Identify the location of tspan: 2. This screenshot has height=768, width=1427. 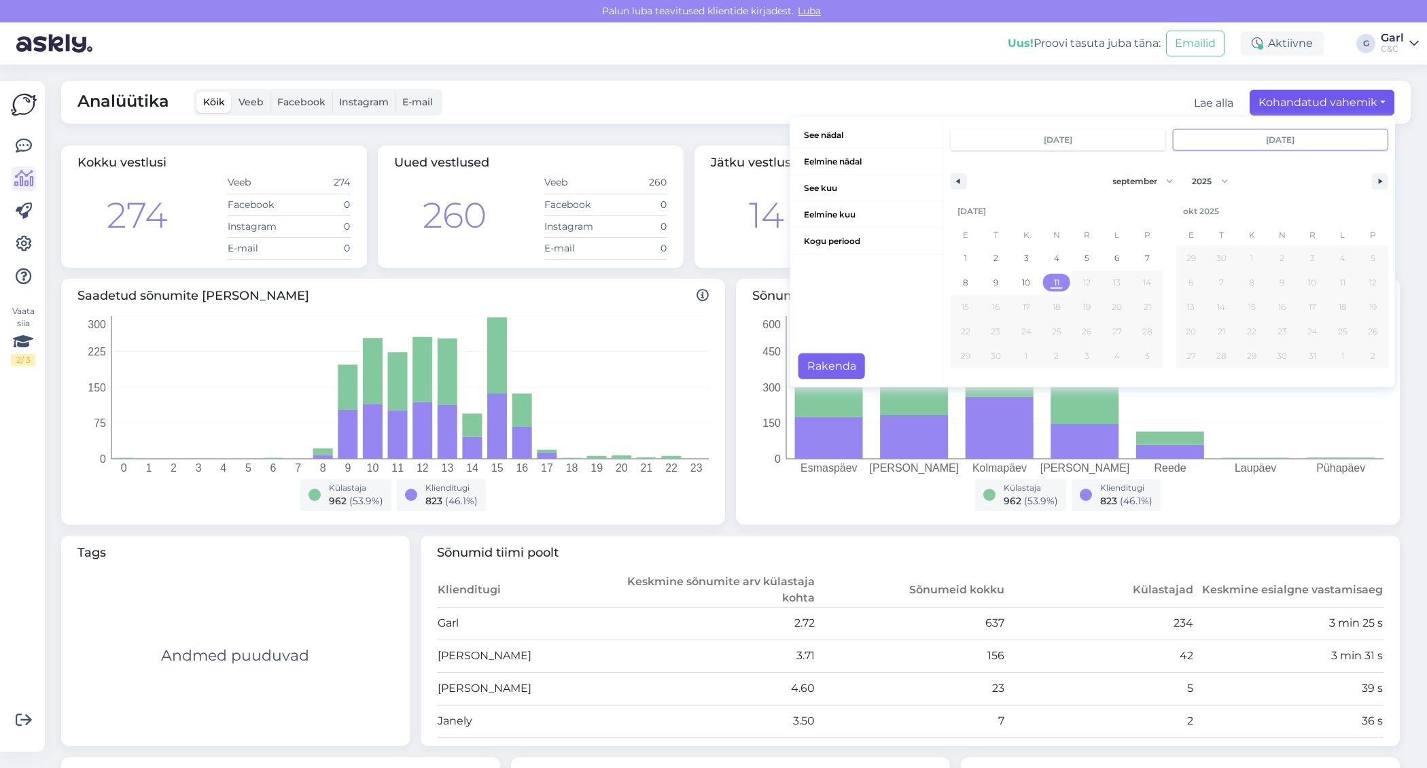
(173, 467).